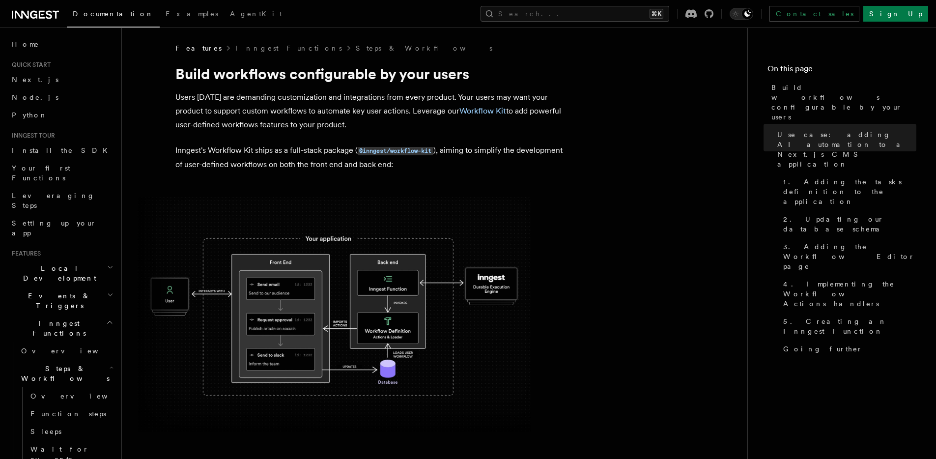  I want to click on a: Home, so click(61, 44).